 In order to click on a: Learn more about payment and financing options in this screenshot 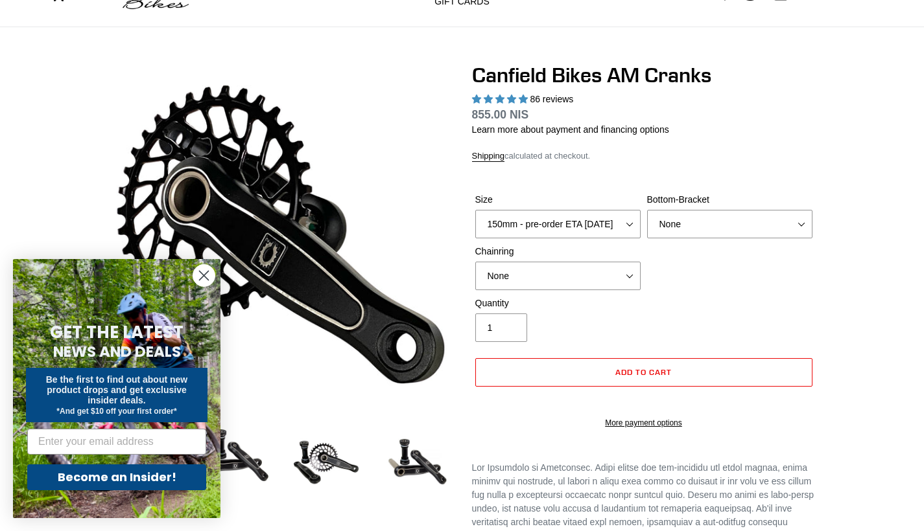, I will do `click(570, 130)`.